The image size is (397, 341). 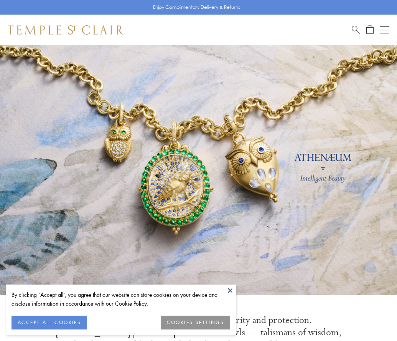 I want to click on a: Search, so click(x=356, y=30).